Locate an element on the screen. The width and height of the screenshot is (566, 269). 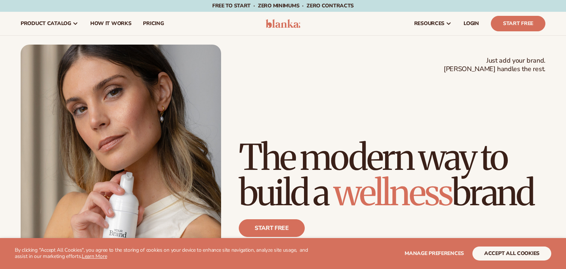
h1: The modern way to build a brand is located at coordinates (392, 175).